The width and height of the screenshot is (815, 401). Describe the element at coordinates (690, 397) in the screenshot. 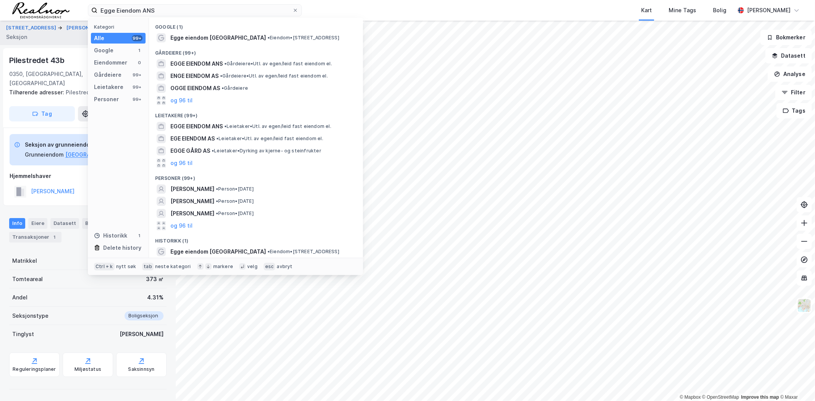

I see `a: Mapbox` at that location.